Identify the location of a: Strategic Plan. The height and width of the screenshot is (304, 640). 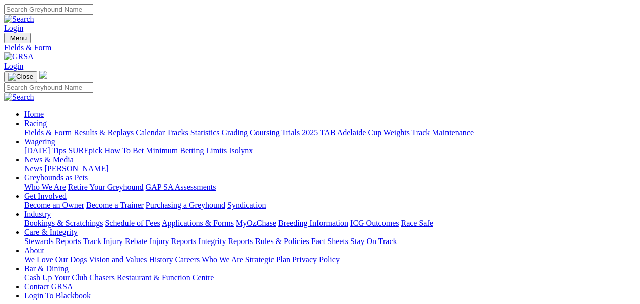
(268, 259).